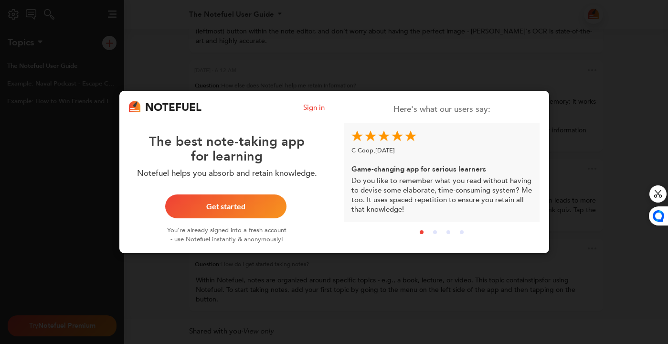 Image resolution: width=668 pixels, height=344 pixels. What do you see at coordinates (227, 171) in the screenshot?
I see `div: Notefuel helps you absorb and retain knowledge.` at bounding box center [227, 171].